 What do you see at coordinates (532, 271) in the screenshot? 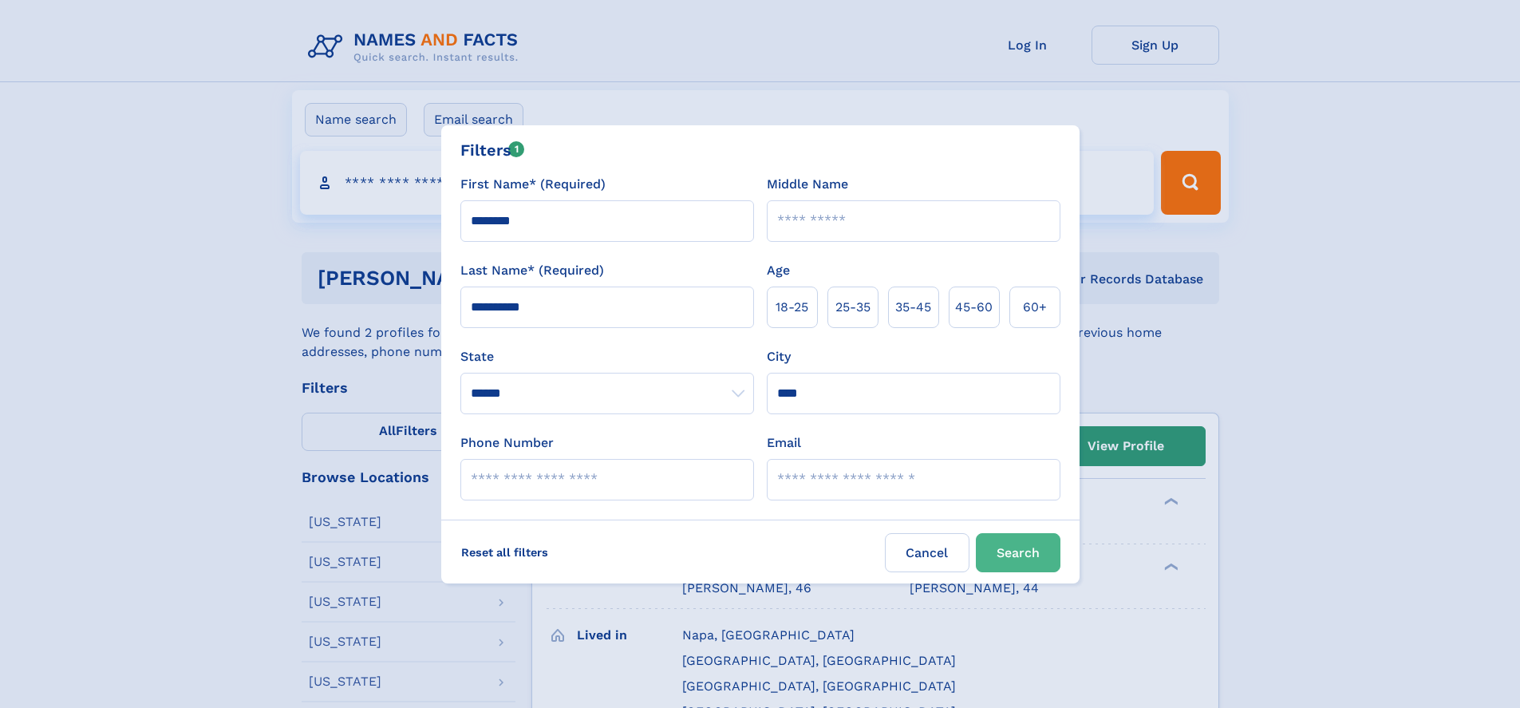
I see `label: Last Name* (Required)` at bounding box center [532, 271].